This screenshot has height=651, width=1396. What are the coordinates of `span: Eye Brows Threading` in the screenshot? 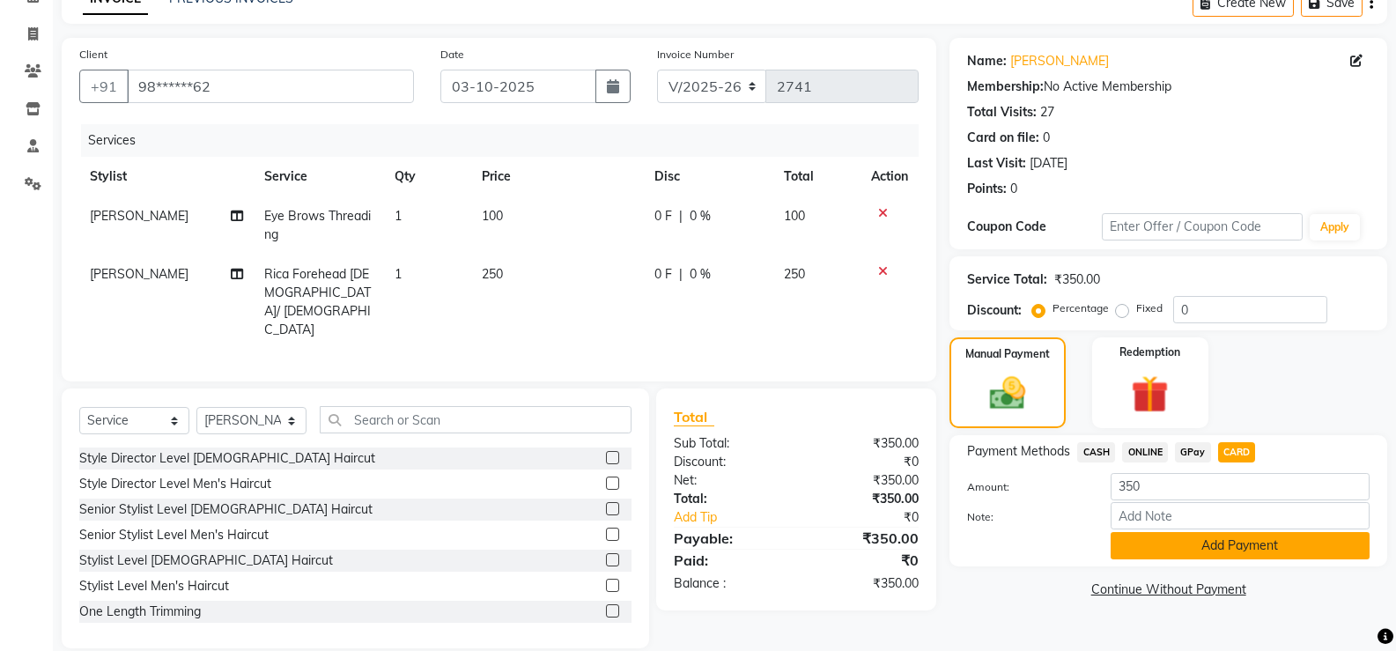 It's located at (317, 225).